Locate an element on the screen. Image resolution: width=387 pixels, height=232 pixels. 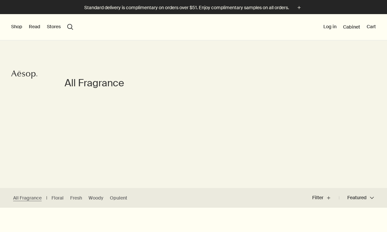
a: Floral is located at coordinates (57, 198).